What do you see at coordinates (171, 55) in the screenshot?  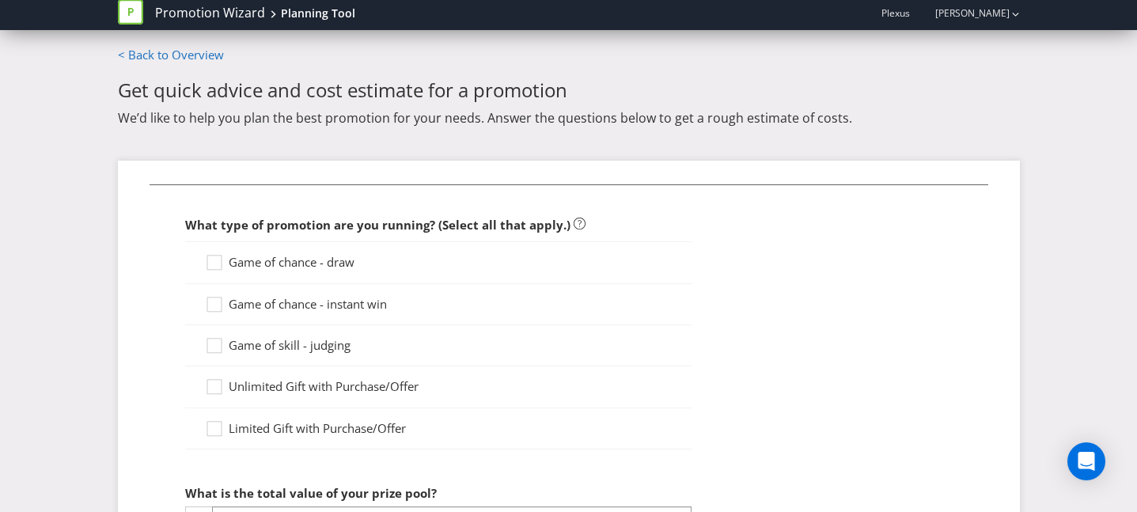 I see `a: < Back to Overview` at bounding box center [171, 55].